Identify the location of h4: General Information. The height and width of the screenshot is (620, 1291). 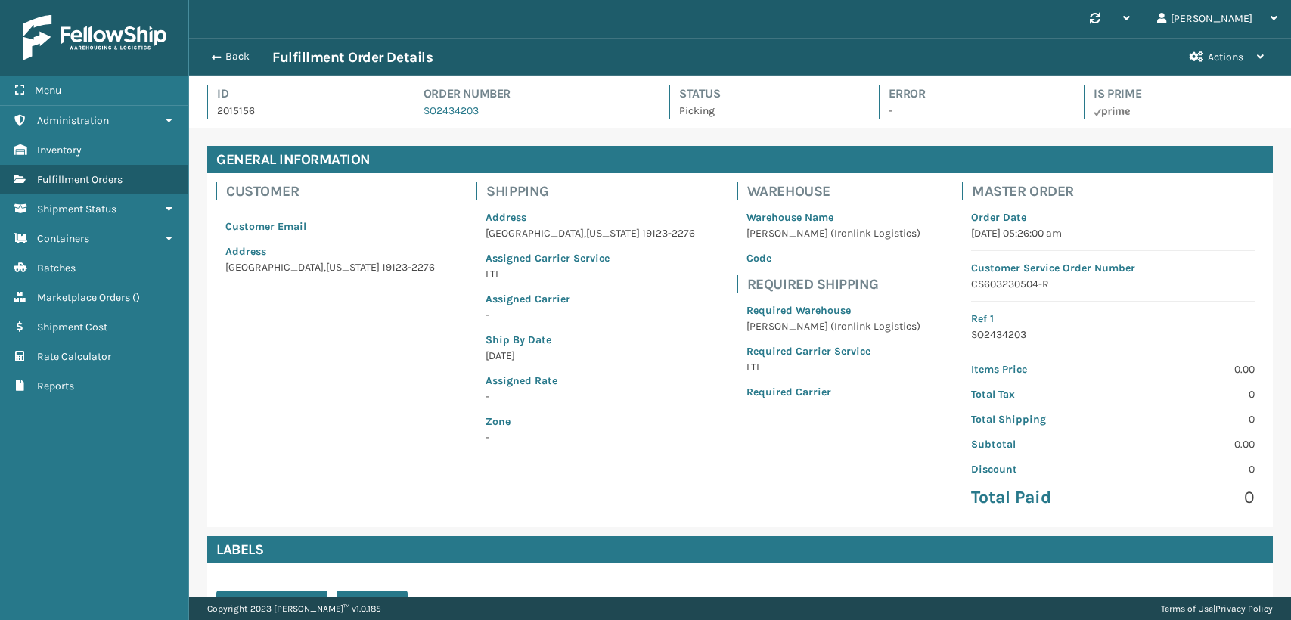
(740, 160).